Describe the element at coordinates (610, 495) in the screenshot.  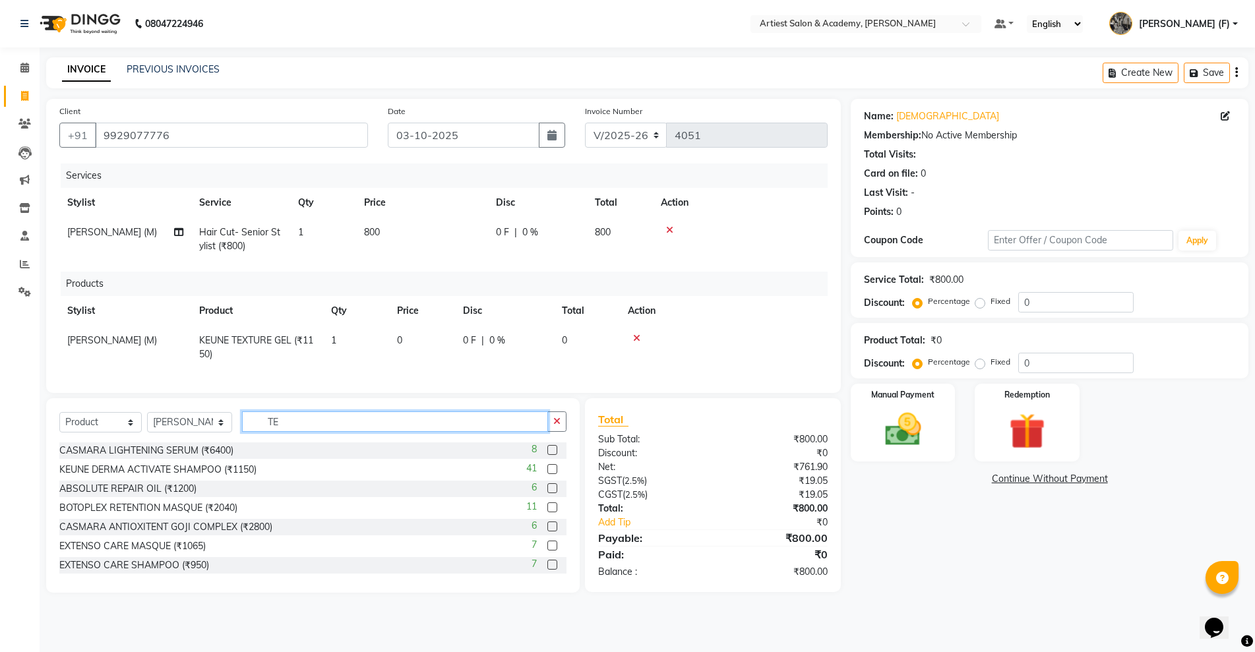
I see `span: CGST` at that location.